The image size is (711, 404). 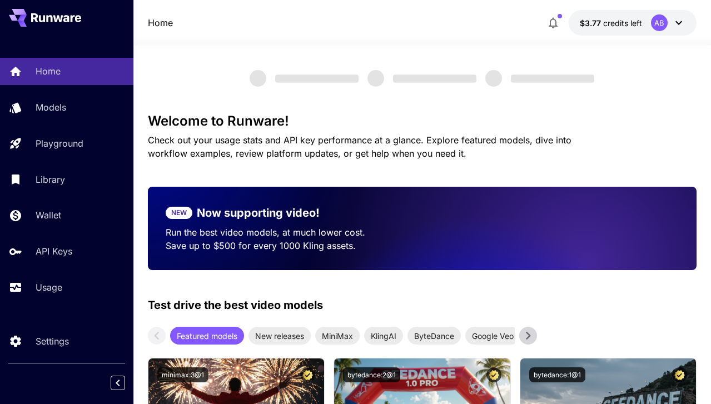 What do you see at coordinates (422, 121) in the screenshot?
I see `h3: Welcome to Runware!` at bounding box center [422, 121].